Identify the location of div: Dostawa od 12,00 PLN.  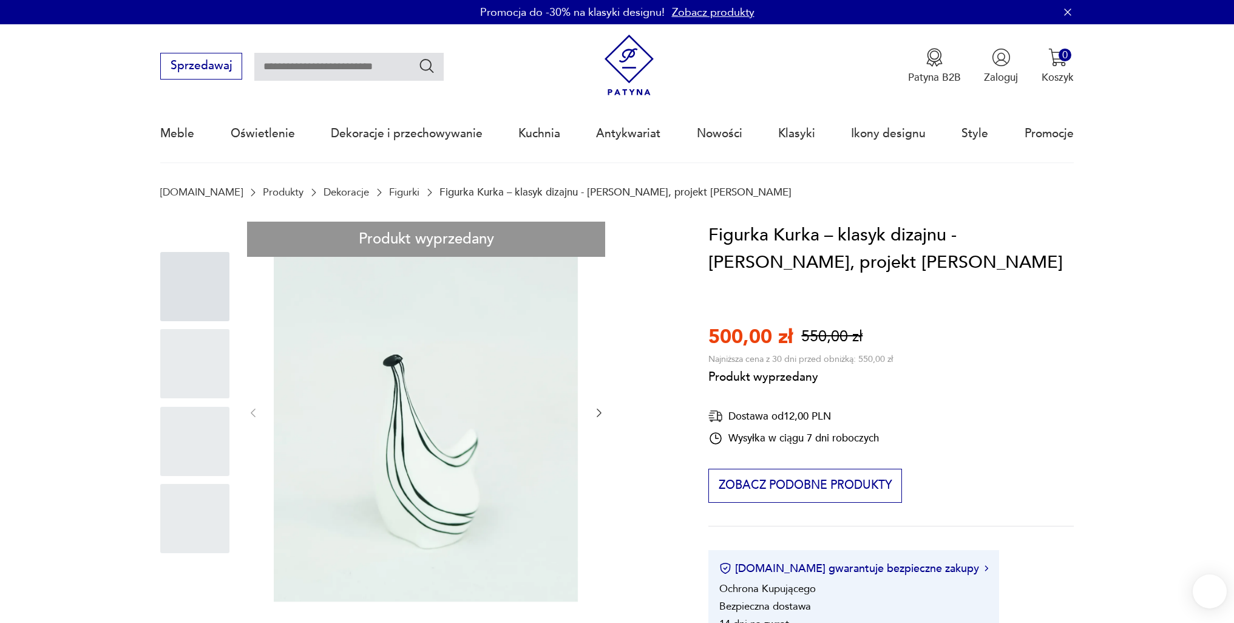
(793, 416).